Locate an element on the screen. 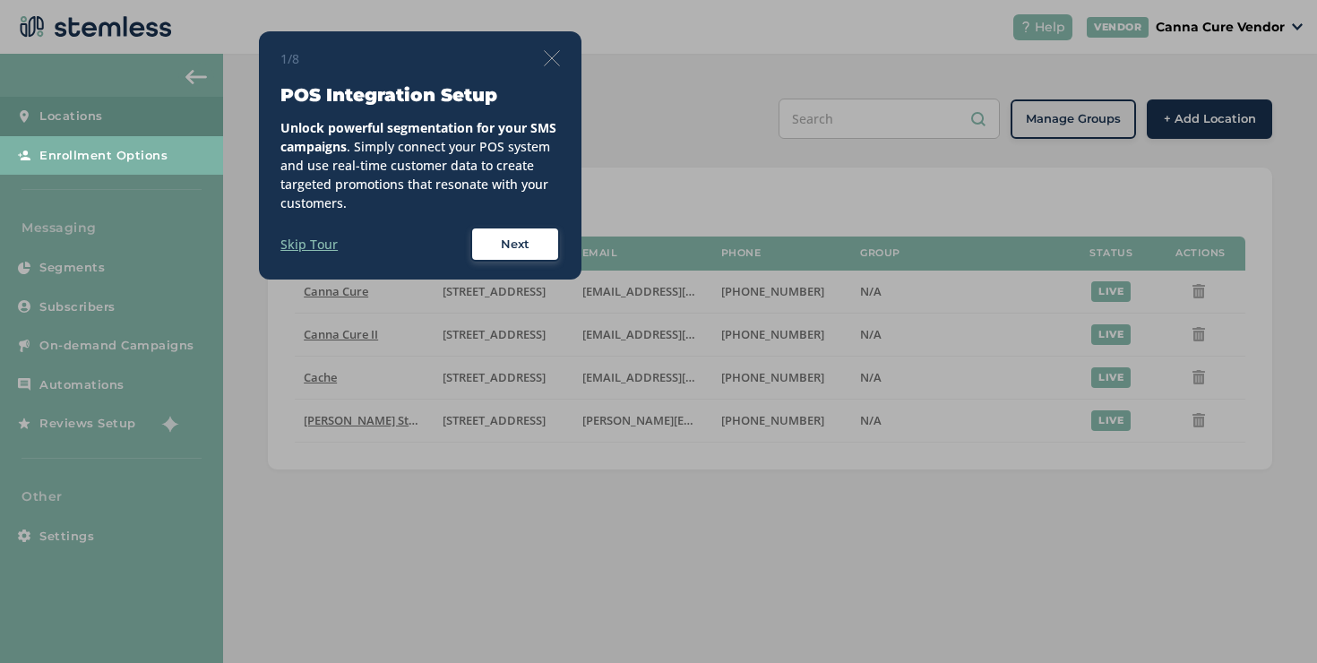  span: 1/8 is located at coordinates (289, 58).